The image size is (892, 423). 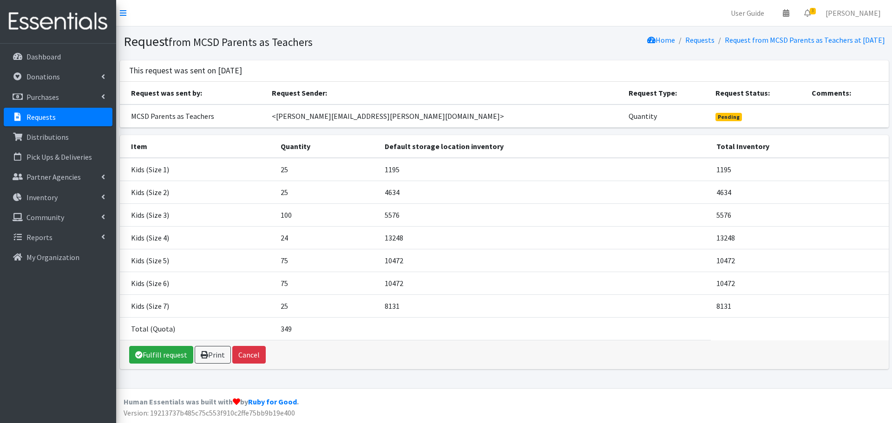 I want to click on img: HumanEssentials, so click(x=58, y=21).